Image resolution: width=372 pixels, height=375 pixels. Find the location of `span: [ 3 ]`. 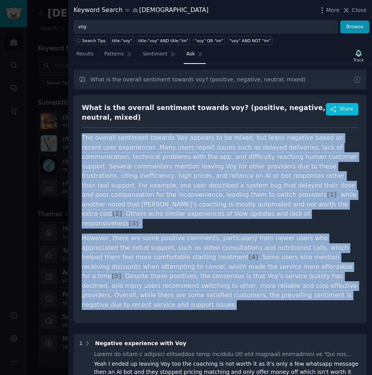

span: [ 3 ] is located at coordinates (133, 223).